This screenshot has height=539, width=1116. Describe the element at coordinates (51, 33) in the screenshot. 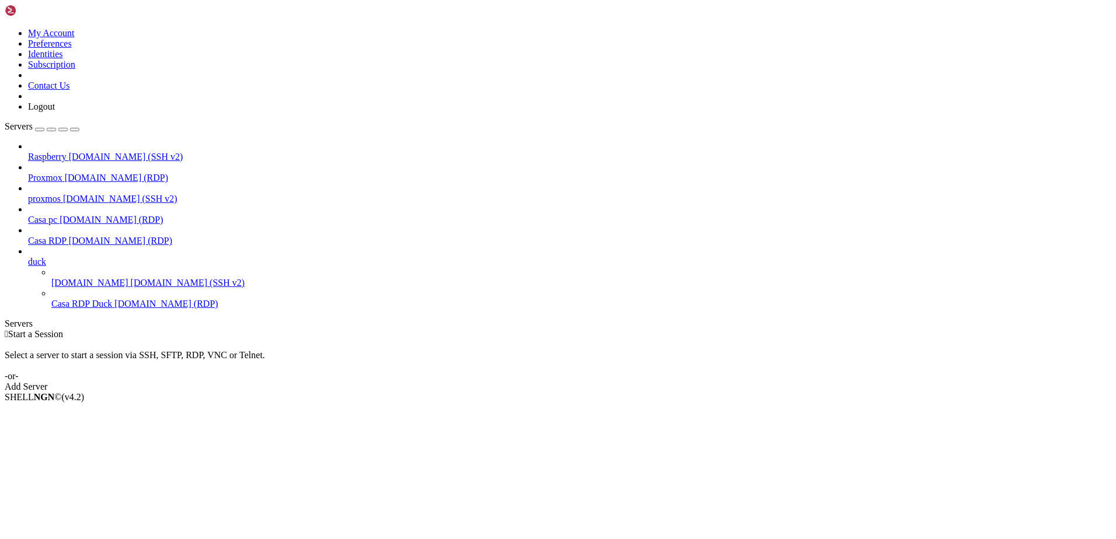

I see `a: My Account` at that location.